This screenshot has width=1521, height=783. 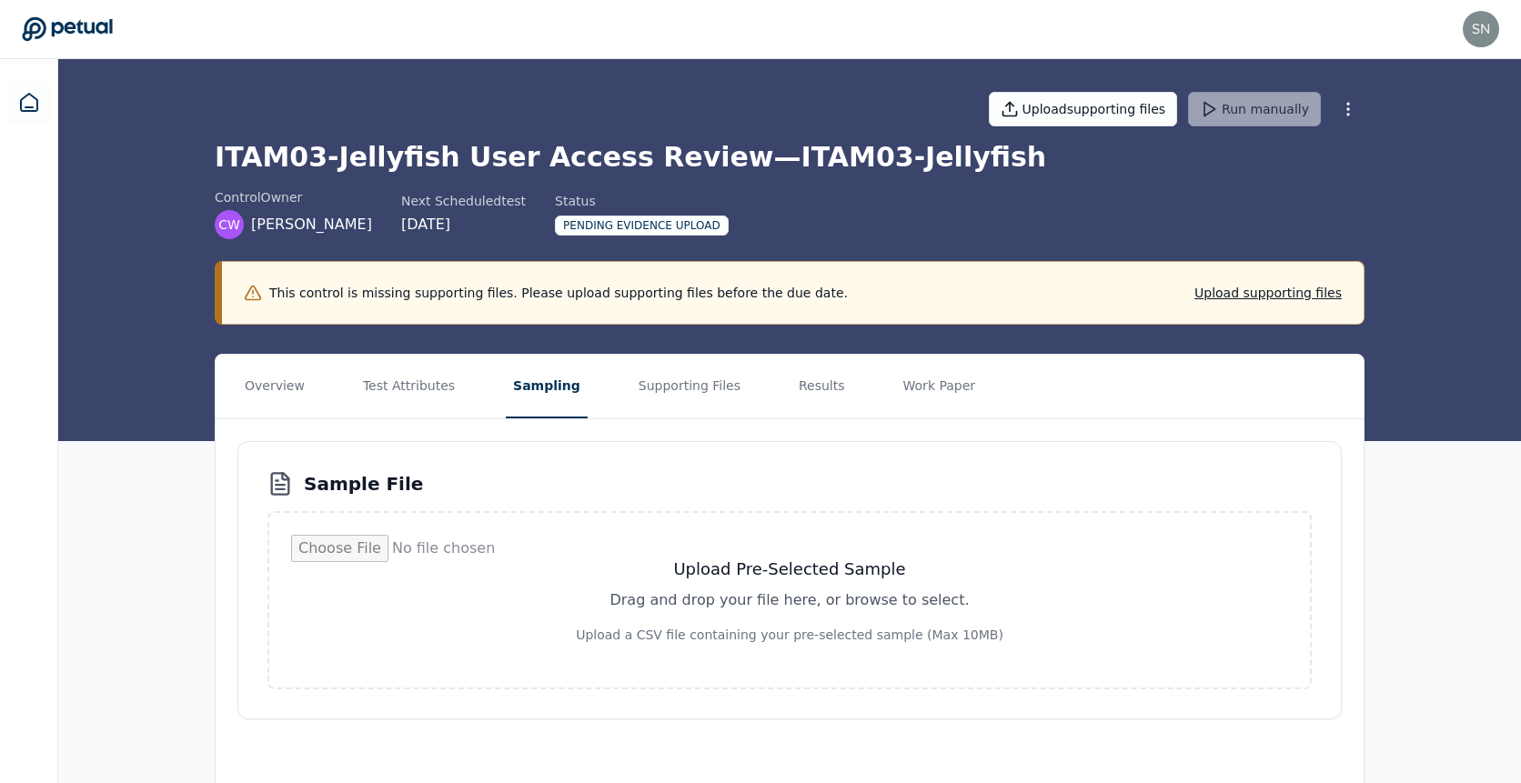 What do you see at coordinates (641, 201) in the screenshot?
I see `div: Status` at bounding box center [641, 201].